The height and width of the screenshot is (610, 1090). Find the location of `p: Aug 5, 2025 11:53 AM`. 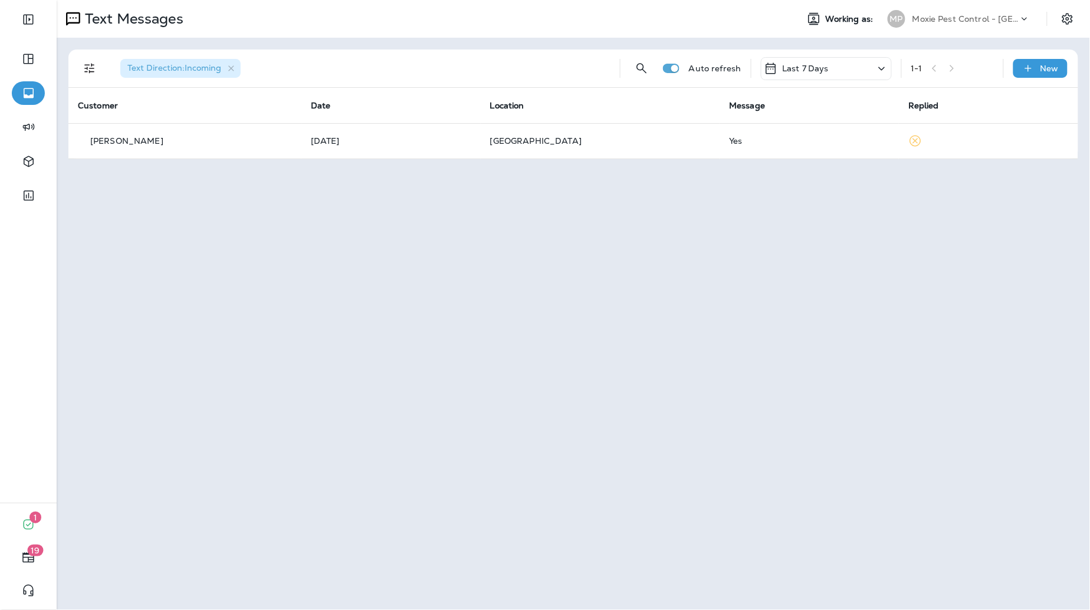

p: Aug 5, 2025 11:53 AM is located at coordinates (391, 141).